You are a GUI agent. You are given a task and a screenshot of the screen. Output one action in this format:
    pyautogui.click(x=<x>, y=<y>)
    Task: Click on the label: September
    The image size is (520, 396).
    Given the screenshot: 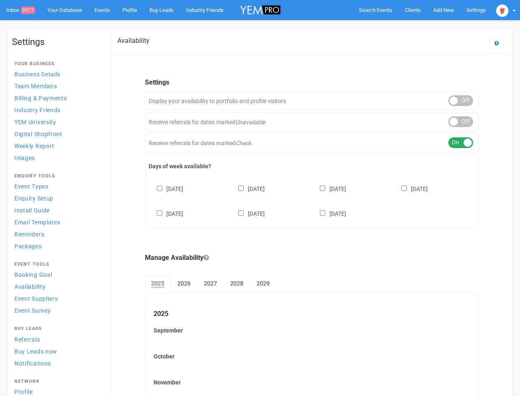 What is the action you would take?
    pyautogui.click(x=312, y=330)
    